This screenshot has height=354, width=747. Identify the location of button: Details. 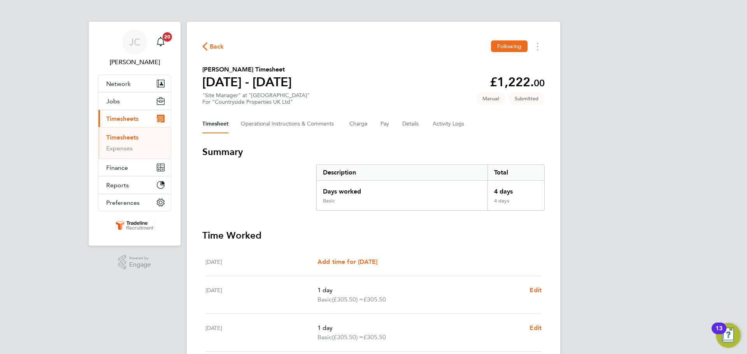
(411, 124).